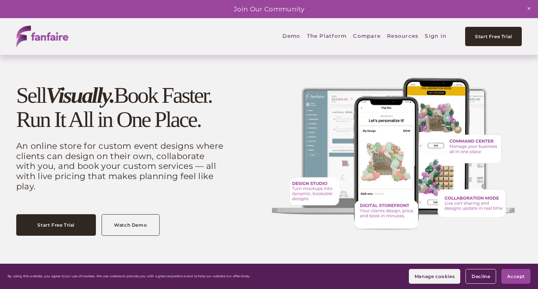 The height and width of the screenshot is (289, 538). I want to click on a: Compare, so click(367, 36).